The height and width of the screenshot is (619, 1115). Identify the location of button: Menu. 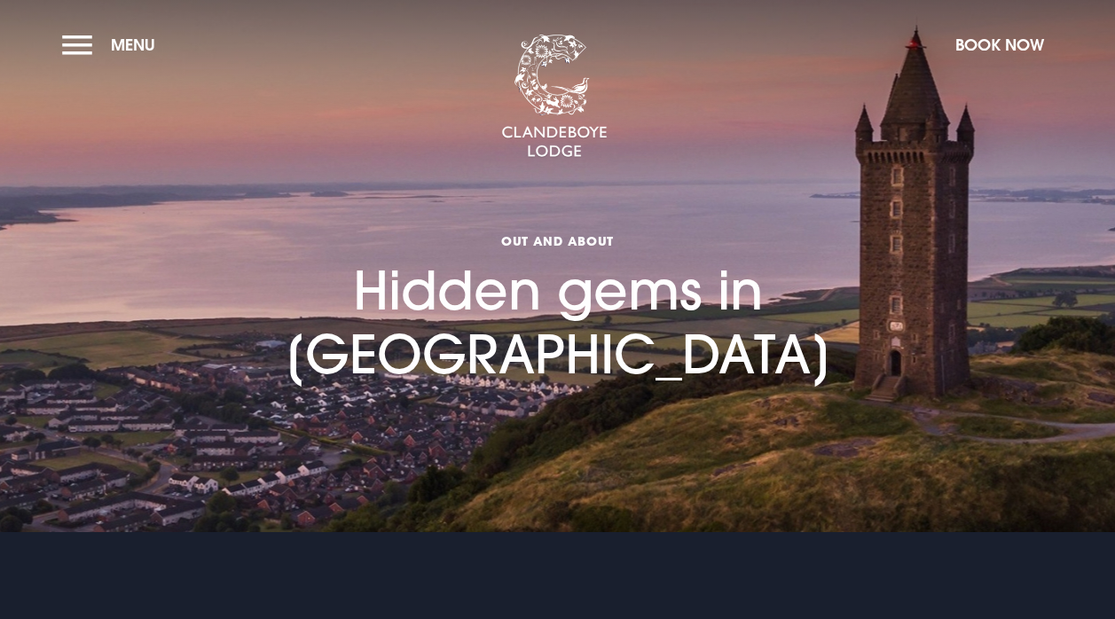
(113, 44).